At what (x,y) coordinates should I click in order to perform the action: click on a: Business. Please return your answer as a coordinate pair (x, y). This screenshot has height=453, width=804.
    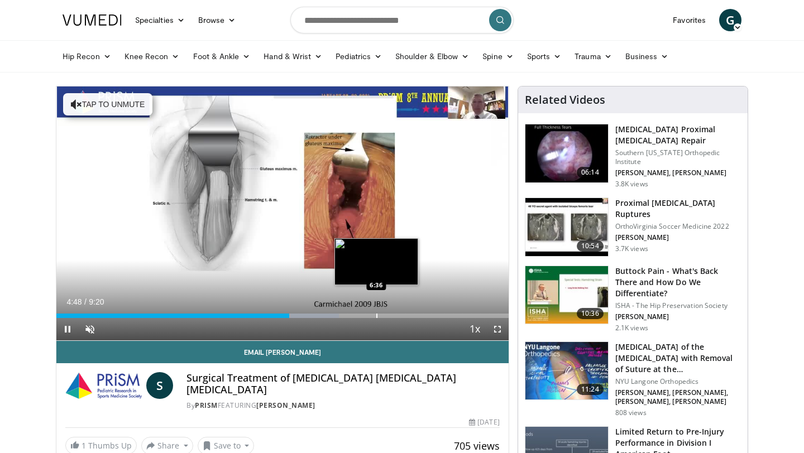
    Looking at the image, I should click on (647, 56).